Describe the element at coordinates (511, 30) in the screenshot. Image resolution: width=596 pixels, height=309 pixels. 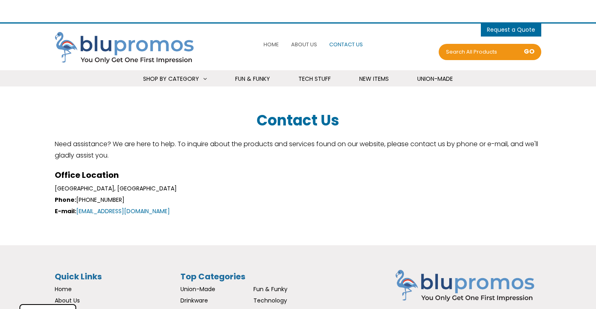
I see `button: items - Cart` at that location.